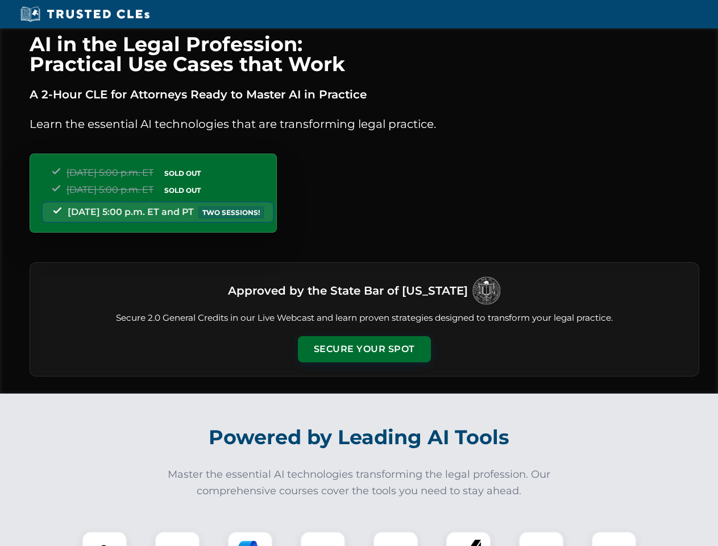 The width and height of the screenshot is (718, 546). Describe the element at coordinates (364, 94) in the screenshot. I see `p: A 2-Hour CLE for Attorneys Ready to Master AI in Practice` at that location.